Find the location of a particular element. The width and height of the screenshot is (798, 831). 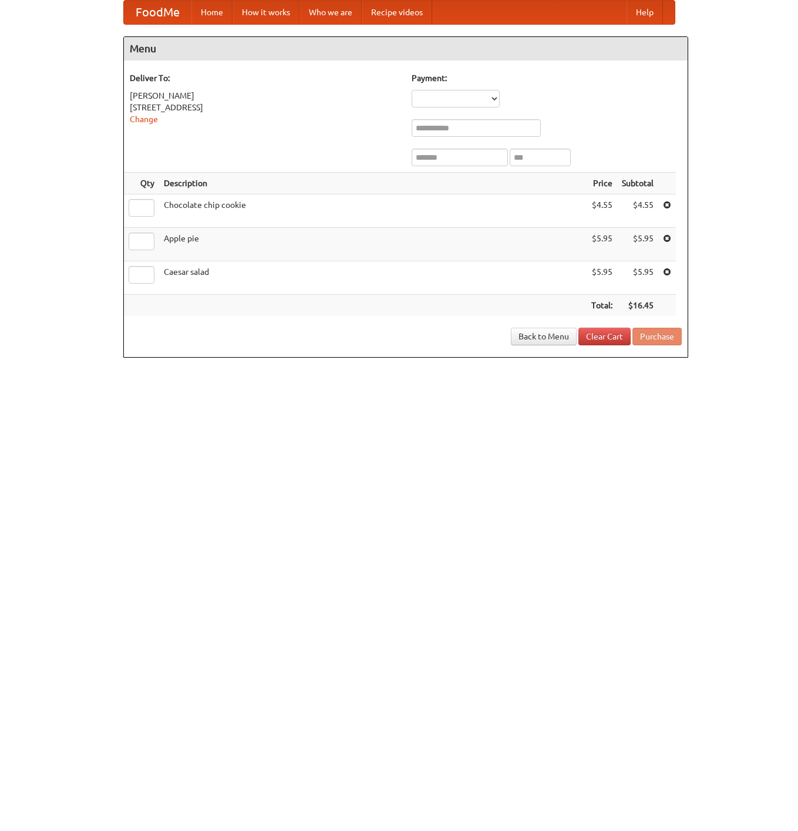

td: Apple pie is located at coordinates (373, 244).